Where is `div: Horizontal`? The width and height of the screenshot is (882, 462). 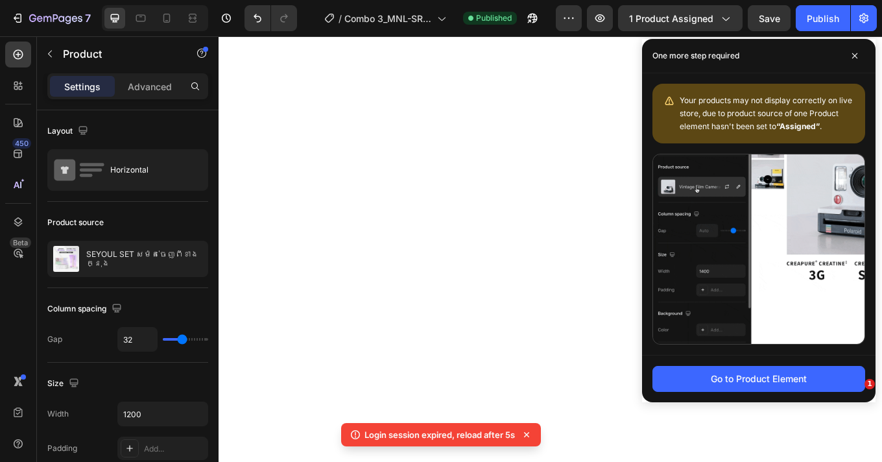
div: Horizontal is located at coordinates (150, 170).